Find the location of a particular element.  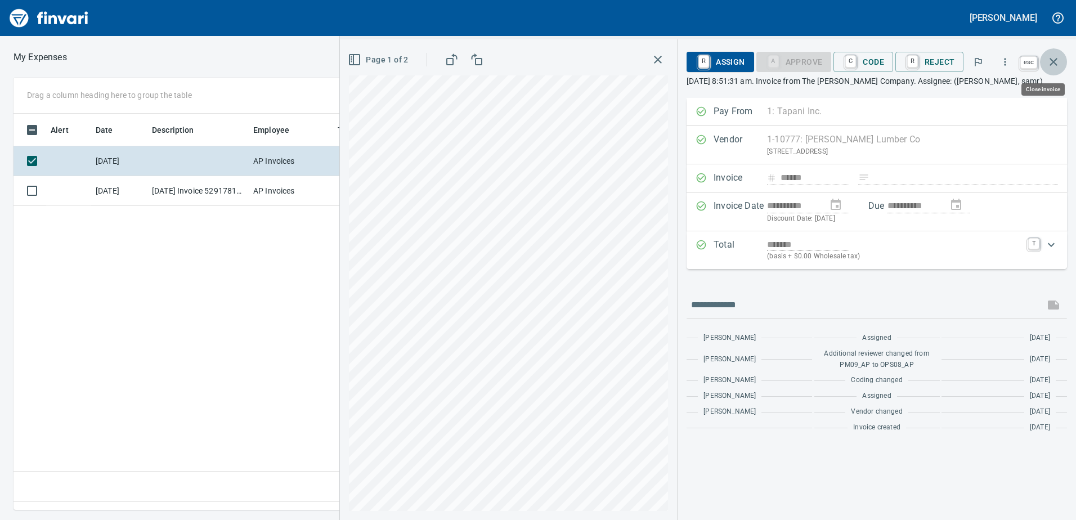

p: (basis + $0.00 Wholesale tax) is located at coordinates (895, 257).